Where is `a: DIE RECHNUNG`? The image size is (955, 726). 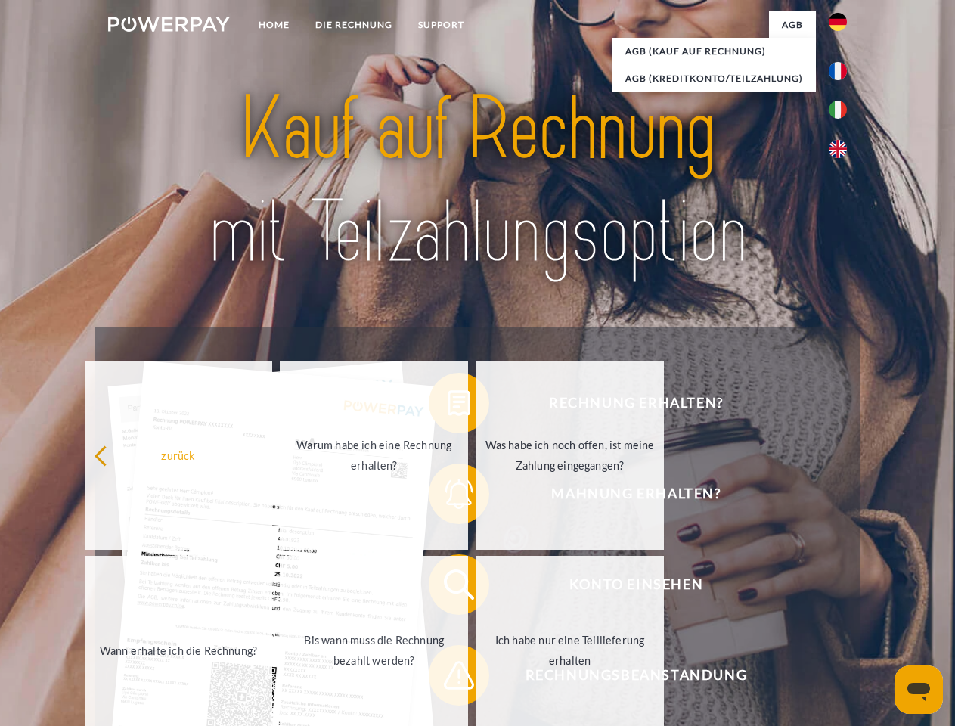 a: DIE RECHNUNG is located at coordinates (354, 25).